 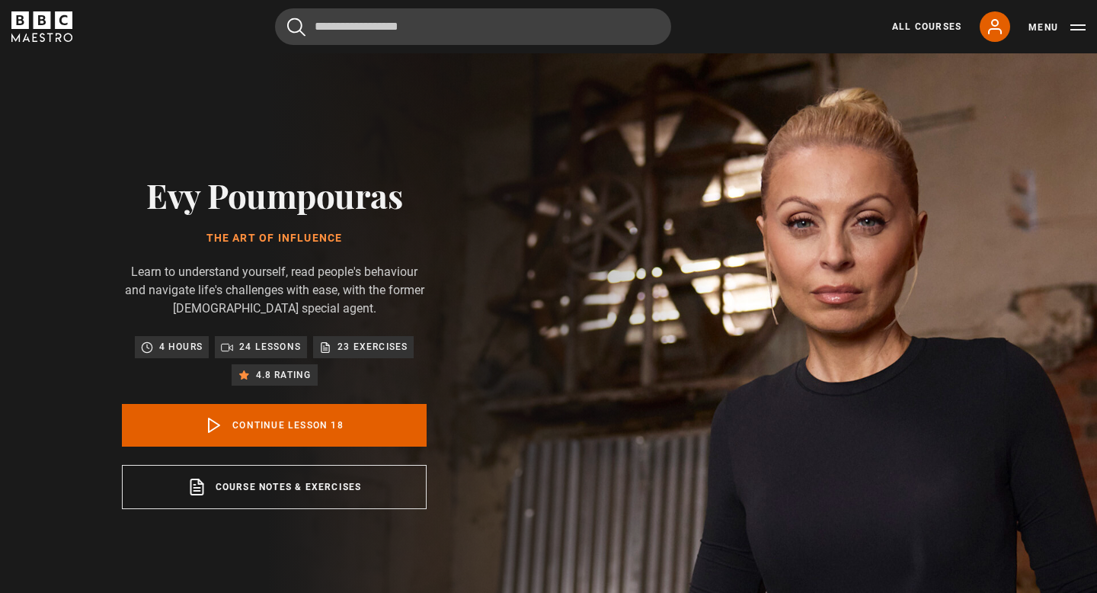 What do you see at coordinates (42, 27) in the screenshot?
I see `a: BBC Maestro` at bounding box center [42, 27].